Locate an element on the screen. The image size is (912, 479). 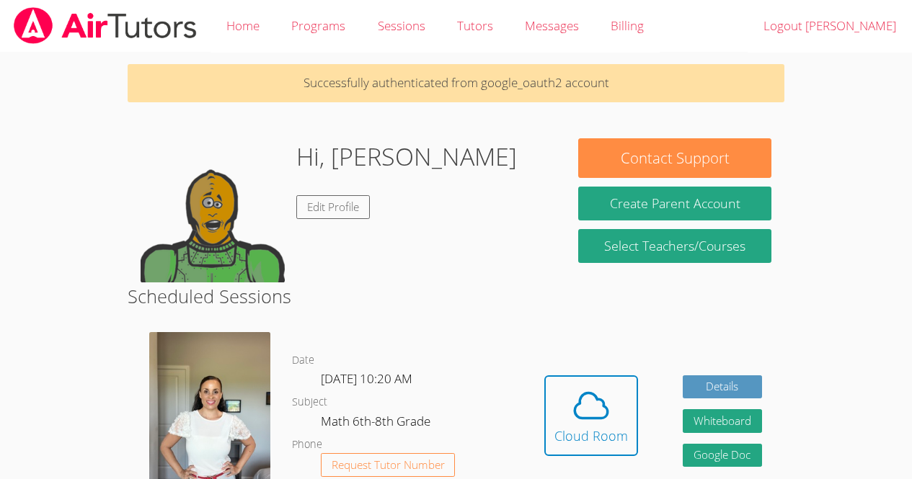
span: Request Tutor Number is located at coordinates (388, 465).